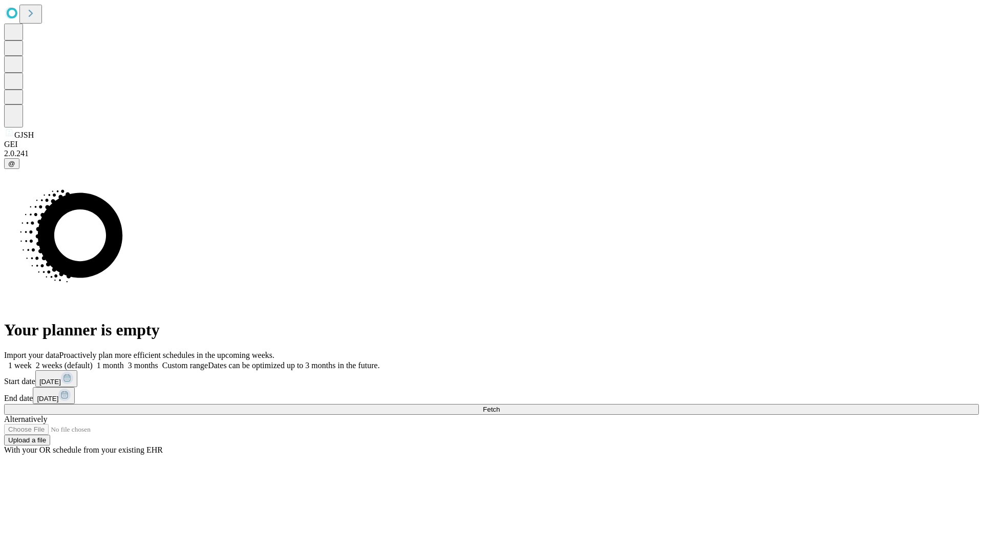 The height and width of the screenshot is (553, 983). Describe the element at coordinates (20, 365) in the screenshot. I see `span: 1 week` at that location.